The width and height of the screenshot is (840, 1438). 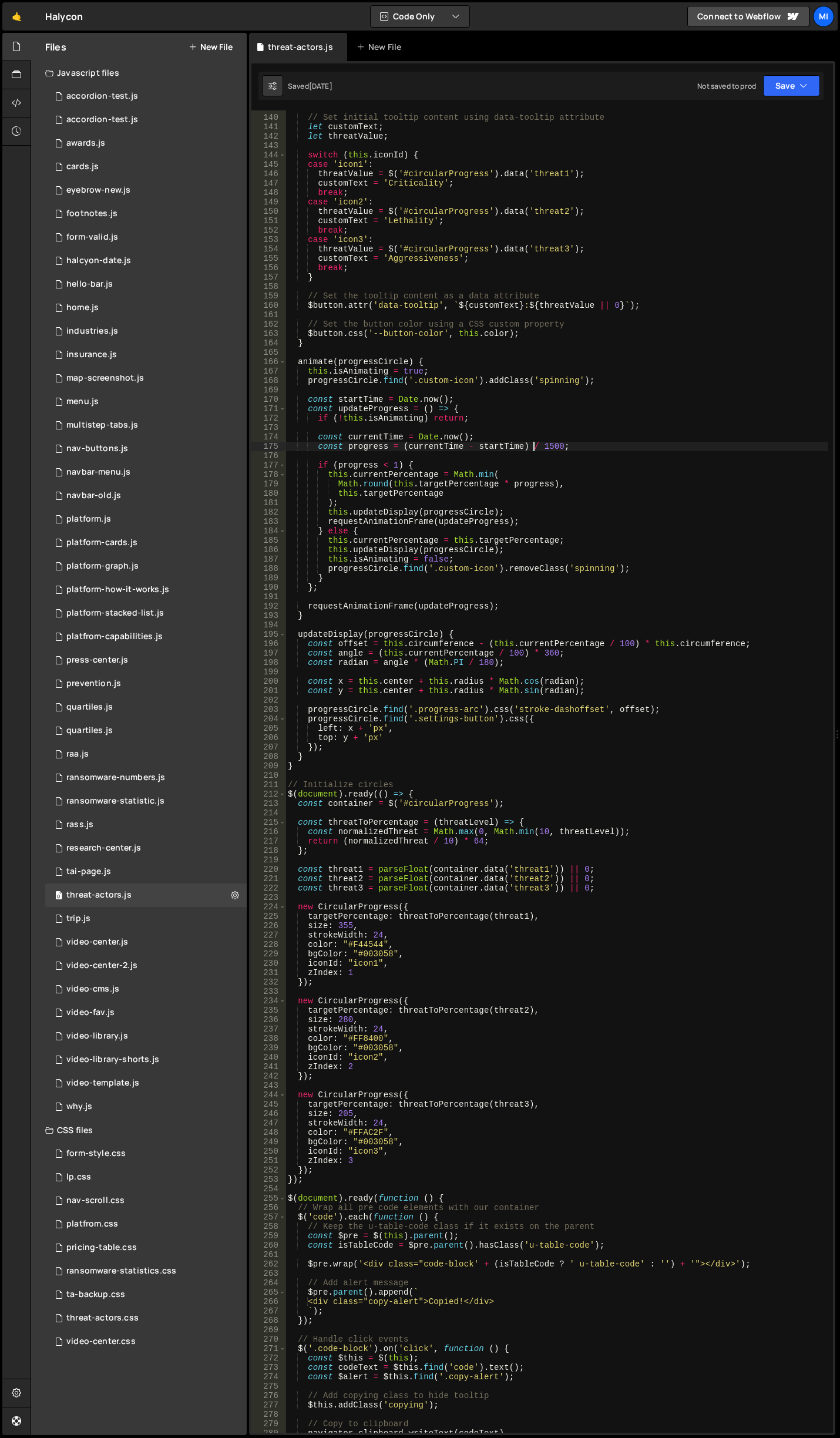 I want to click on div: 170, so click(x=268, y=399).